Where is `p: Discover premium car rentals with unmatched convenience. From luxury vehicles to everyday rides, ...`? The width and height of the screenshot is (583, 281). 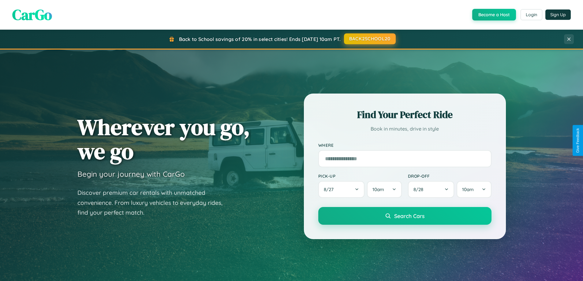 p: Discover premium car rentals with unmatched convenience. From luxury vehicles to everyday rides, ... is located at coordinates (154, 203).